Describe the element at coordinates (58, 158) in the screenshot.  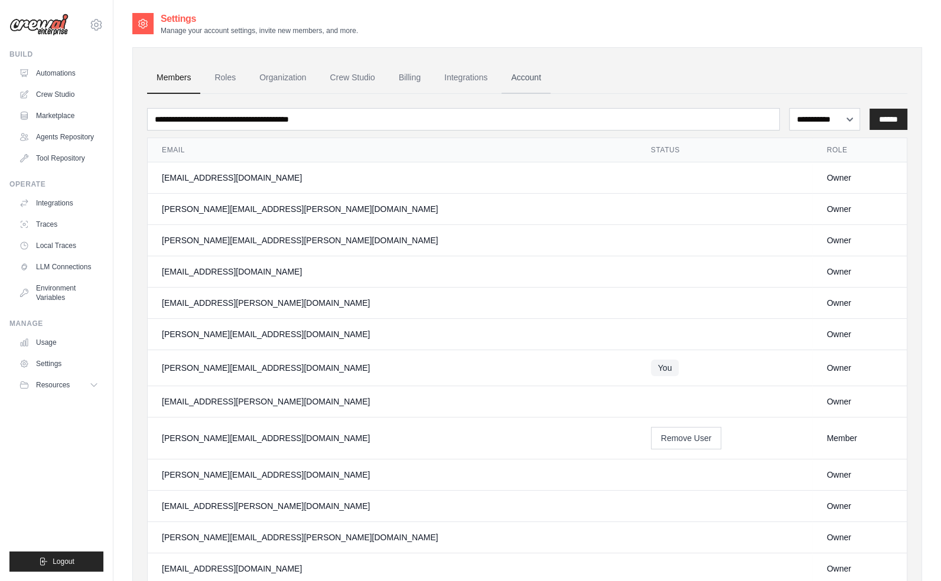
I see `a: Tool Repository` at that location.